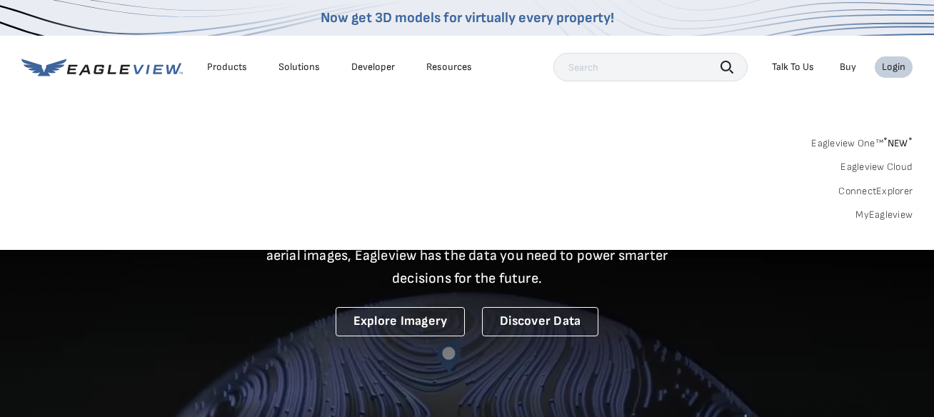 The height and width of the screenshot is (417, 934). What do you see at coordinates (401, 321) in the screenshot?
I see `a: Explore Imagery` at bounding box center [401, 321].